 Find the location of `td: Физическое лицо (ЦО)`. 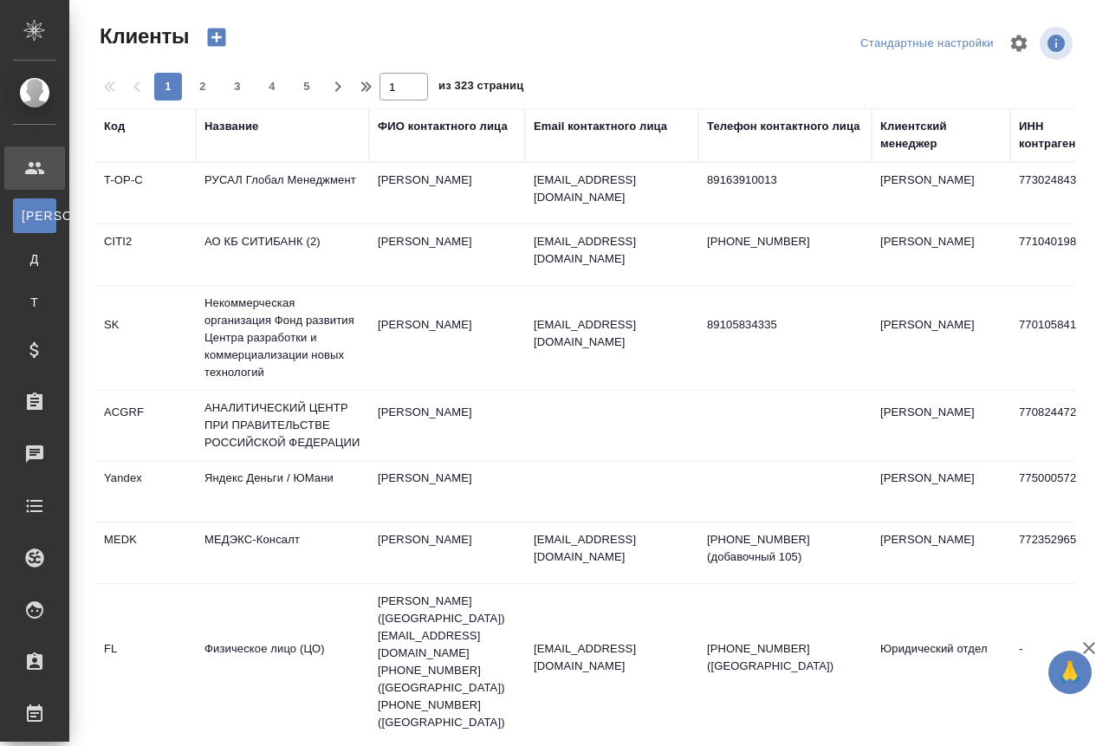

td: Физическое лицо (ЦО) is located at coordinates (282, 662).